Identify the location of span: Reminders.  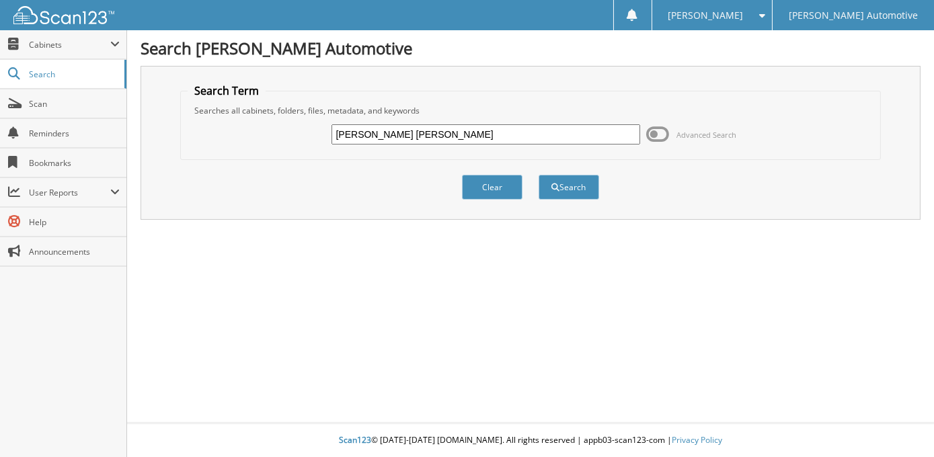
(74, 133).